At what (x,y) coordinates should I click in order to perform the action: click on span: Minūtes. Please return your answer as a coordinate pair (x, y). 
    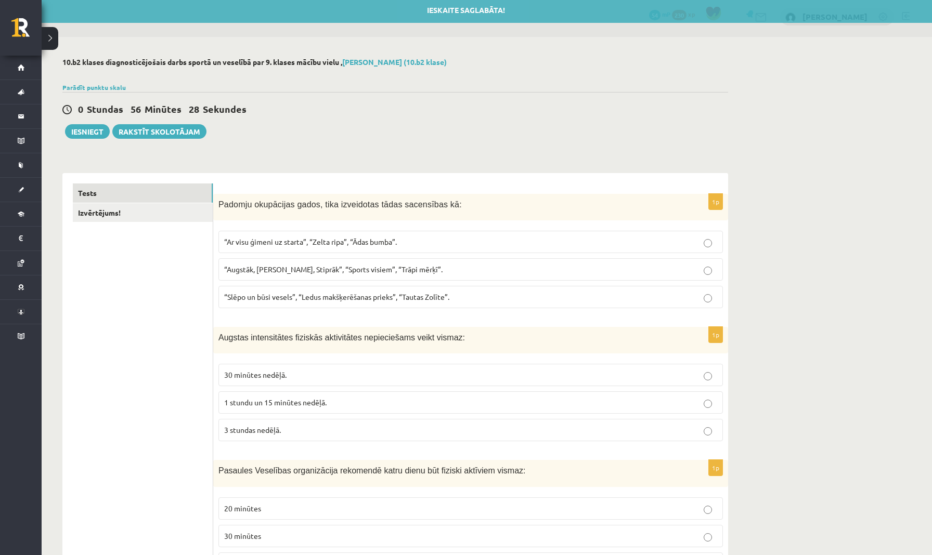
    Looking at the image, I should click on (163, 109).